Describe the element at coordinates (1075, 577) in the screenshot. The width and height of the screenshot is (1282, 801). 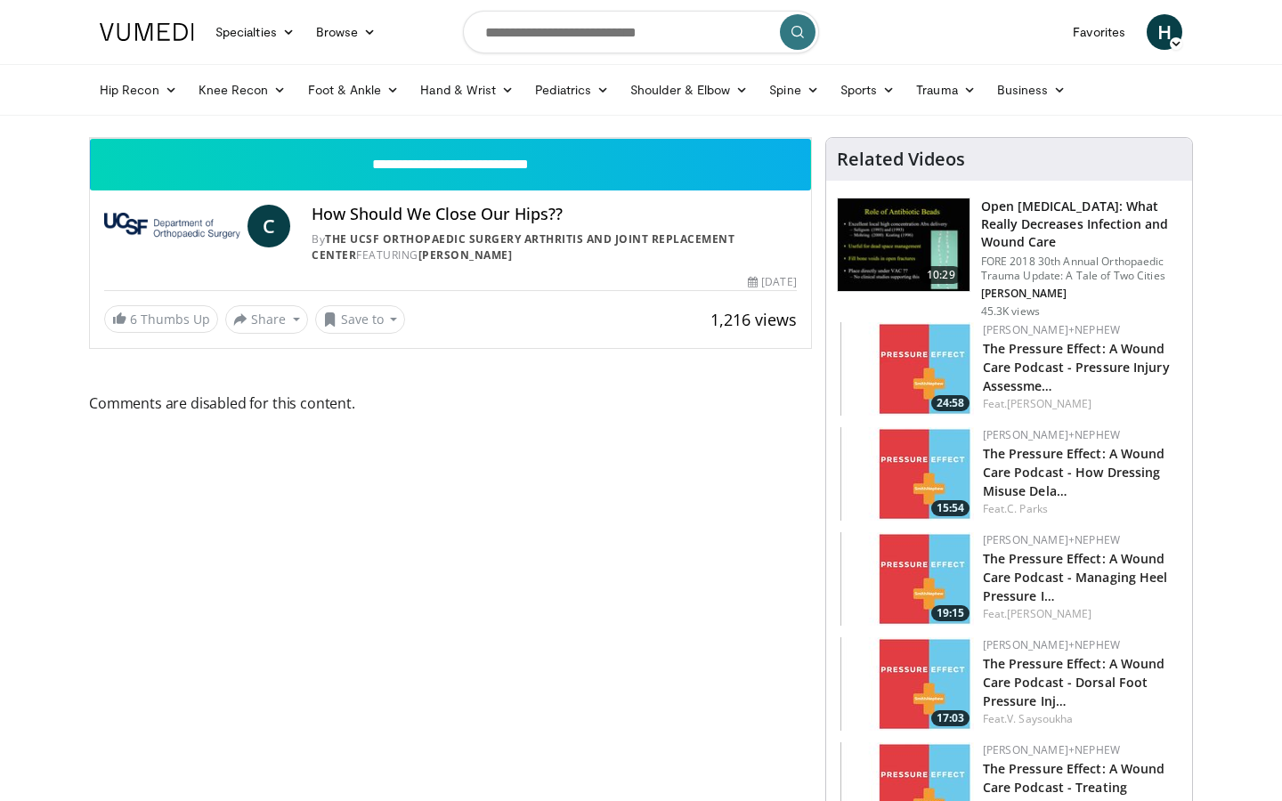
I see `a: The Pressure Effect: A Wound Care Podcast - Managing Heel Pressure I…` at that location.